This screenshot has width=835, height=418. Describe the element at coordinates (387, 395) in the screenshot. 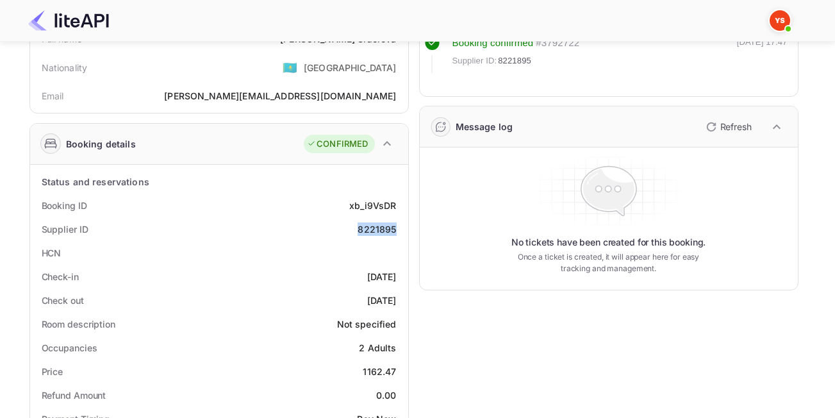

I see `div: 0.00` at that location.